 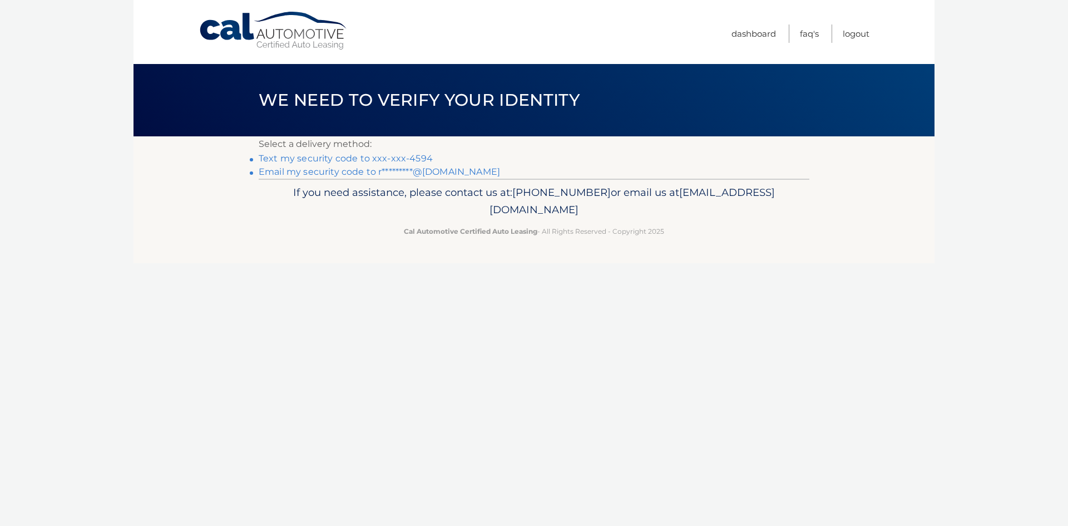 What do you see at coordinates (856, 33) in the screenshot?
I see `a: Logout` at bounding box center [856, 33].